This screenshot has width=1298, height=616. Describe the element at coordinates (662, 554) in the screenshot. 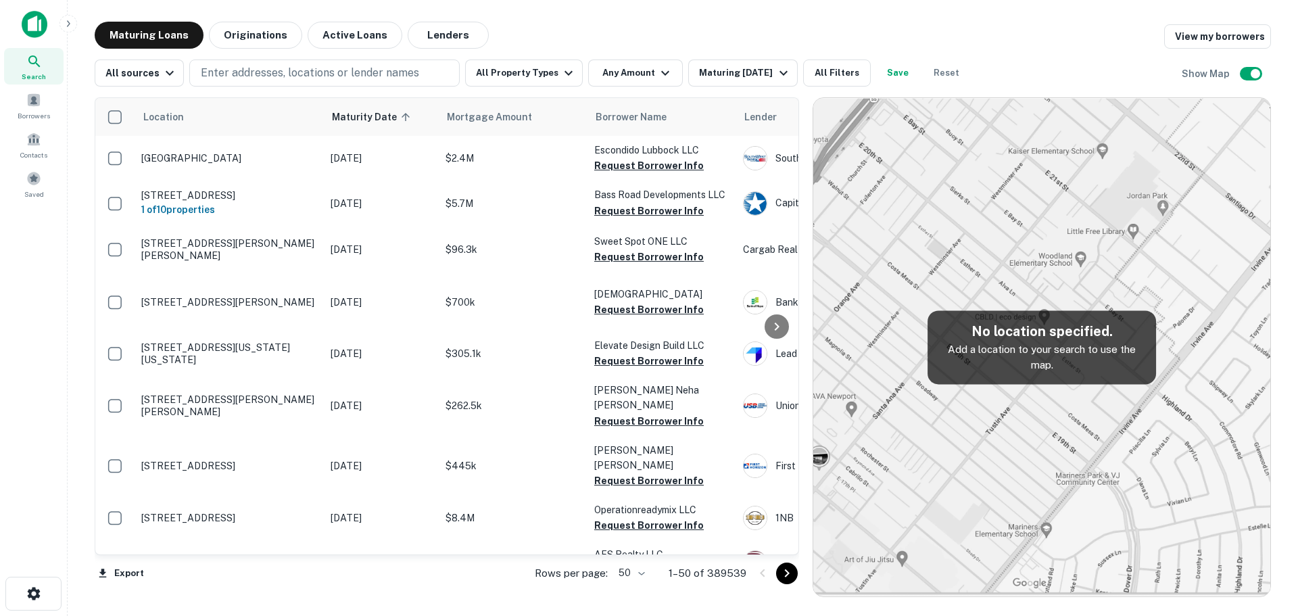

I see `p: AFS Realty LLC` at that location.